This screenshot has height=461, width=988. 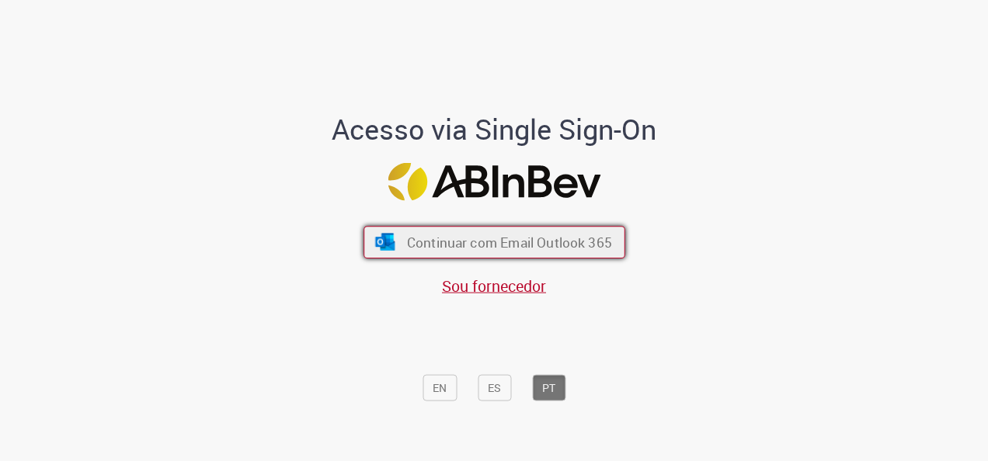 What do you see at coordinates (548, 388) in the screenshot?
I see `button: PT` at bounding box center [548, 388].